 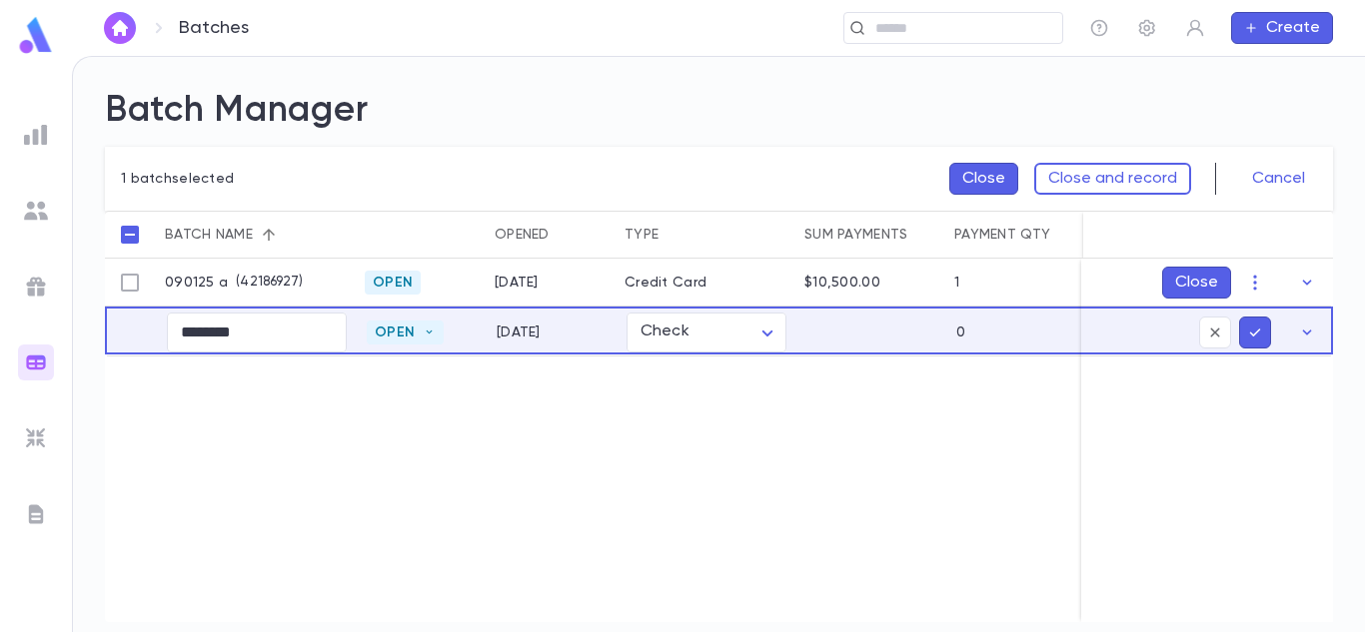 What do you see at coordinates (704, 283) in the screenshot?
I see `div: Credit Card` at bounding box center [704, 283].